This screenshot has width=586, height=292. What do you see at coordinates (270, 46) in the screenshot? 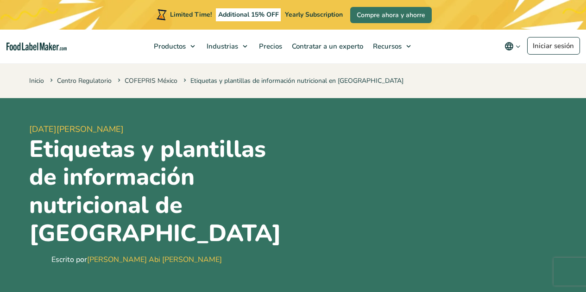
I see `a: Precios` at bounding box center [270, 46].